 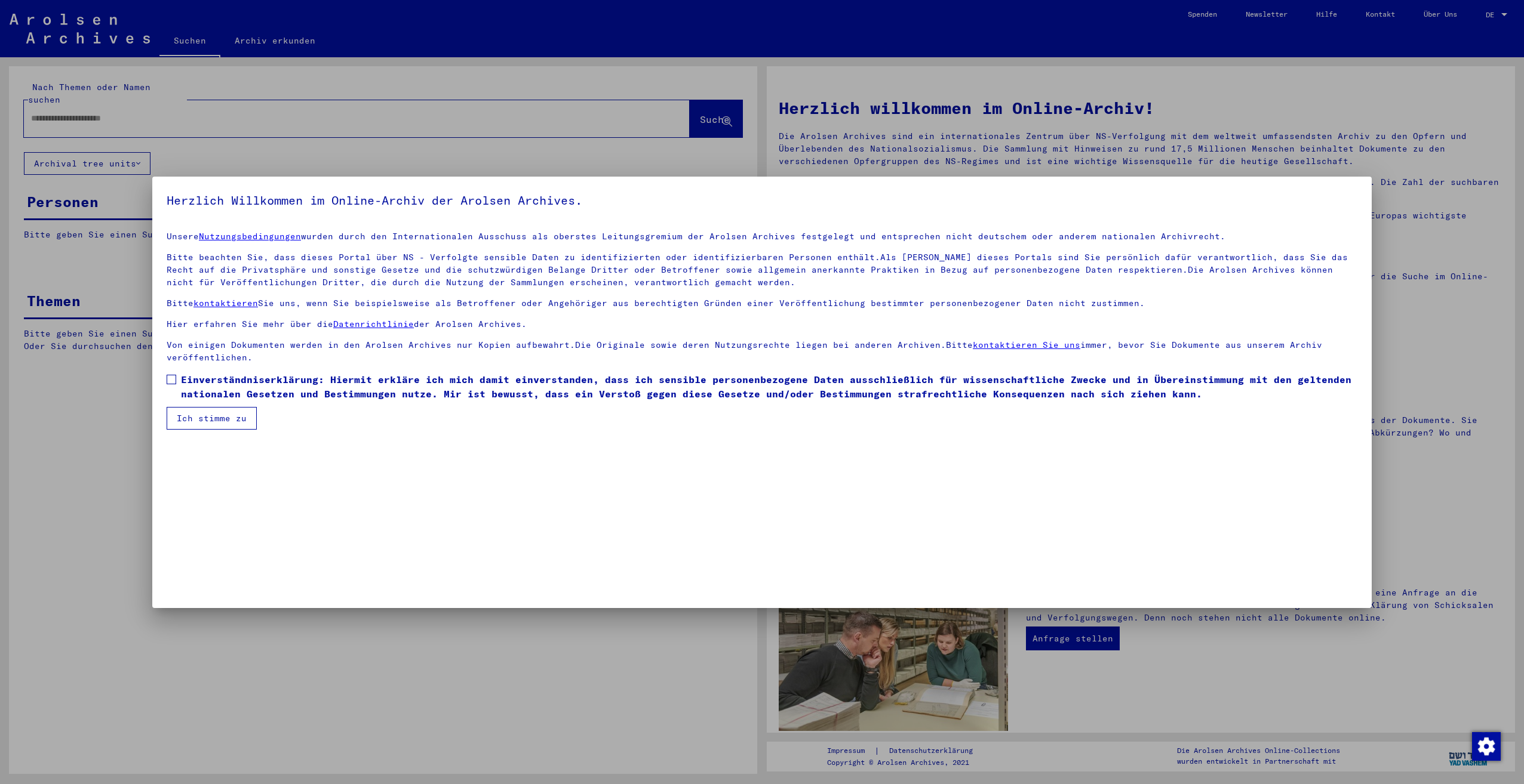 What do you see at coordinates (249, 236) in the screenshot?
I see `a: Nutzungsbedingungen` at bounding box center [249, 236].